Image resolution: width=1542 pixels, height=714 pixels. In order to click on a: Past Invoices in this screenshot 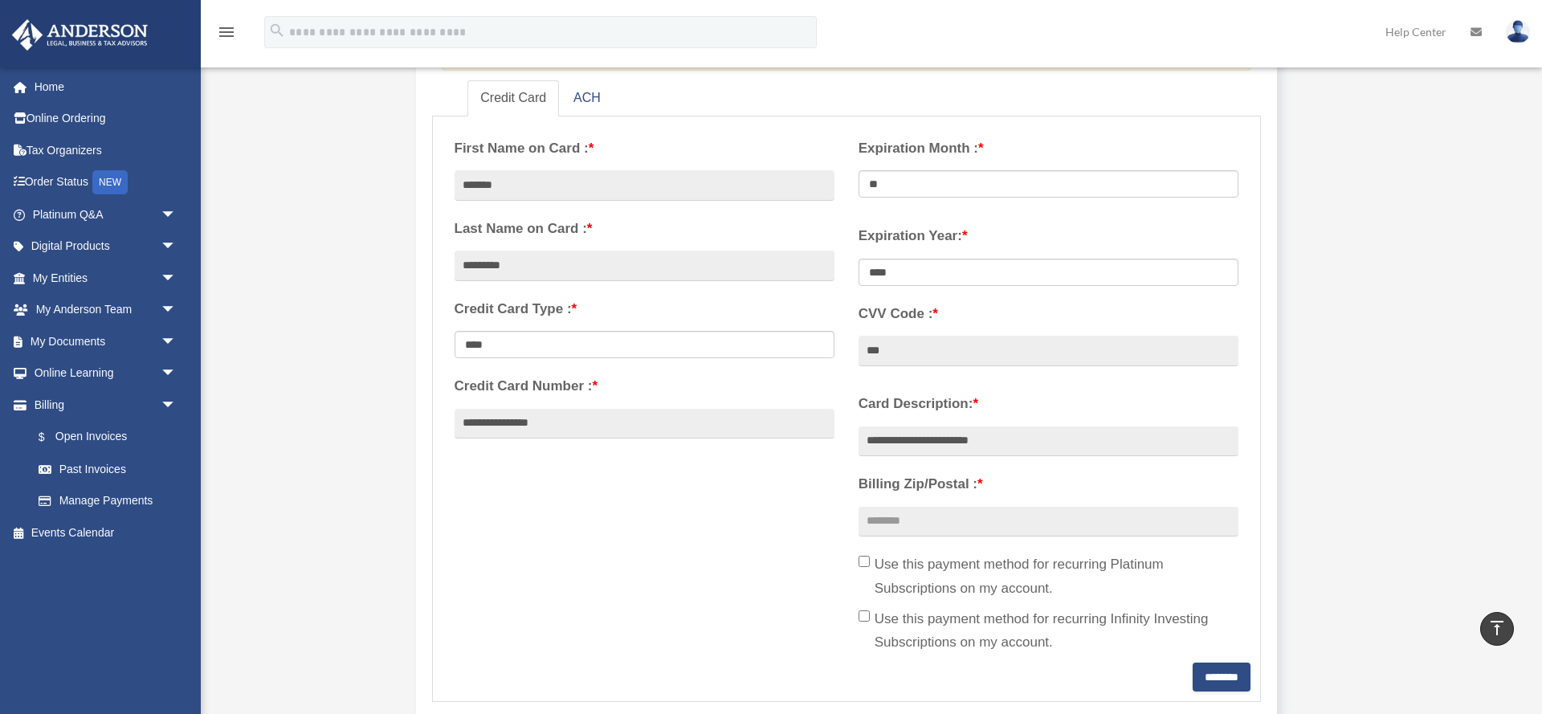, I will do `click(112, 469)`.